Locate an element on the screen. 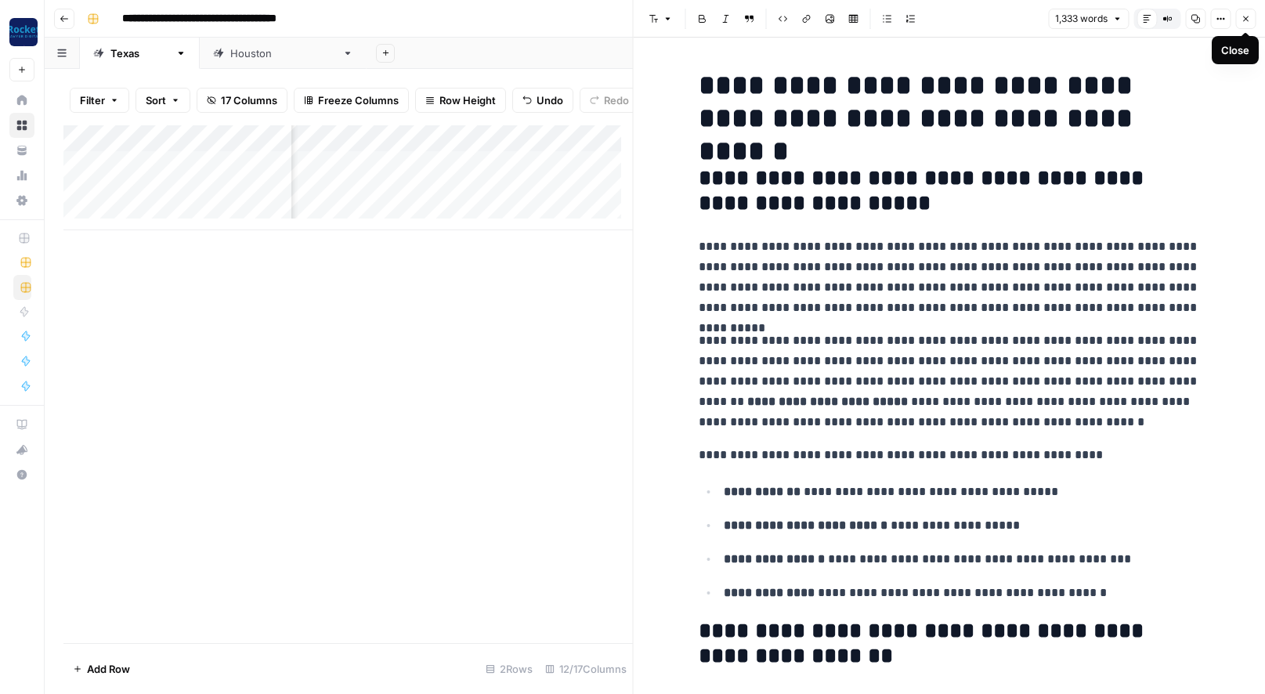  button: 17 Columns is located at coordinates (242, 100).